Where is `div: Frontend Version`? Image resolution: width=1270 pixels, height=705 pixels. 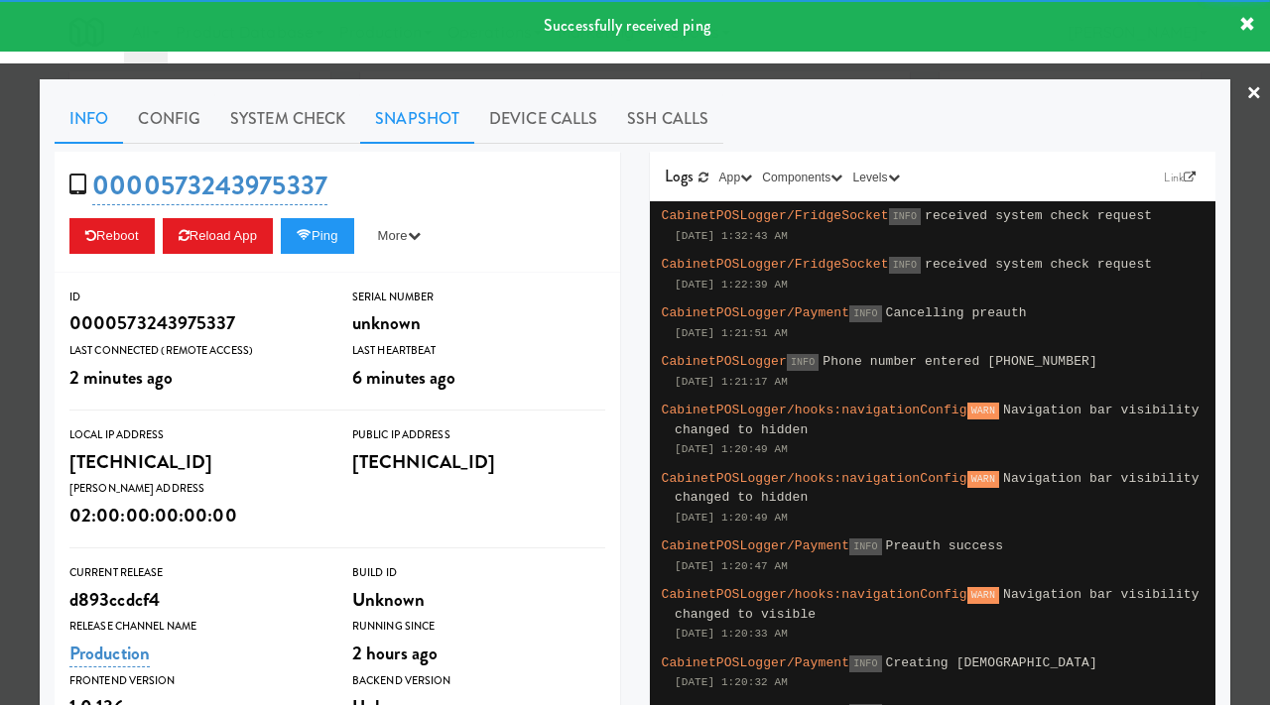 div: Frontend Version is located at coordinates (195, 681).